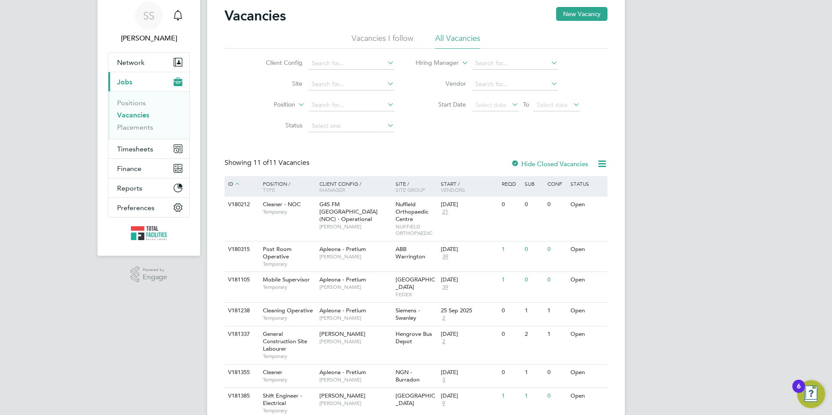 Image resolution: width=832 pixels, height=415 pixels. Describe the element at coordinates (287, 187) in the screenshot. I see `div: Position /` at that location.